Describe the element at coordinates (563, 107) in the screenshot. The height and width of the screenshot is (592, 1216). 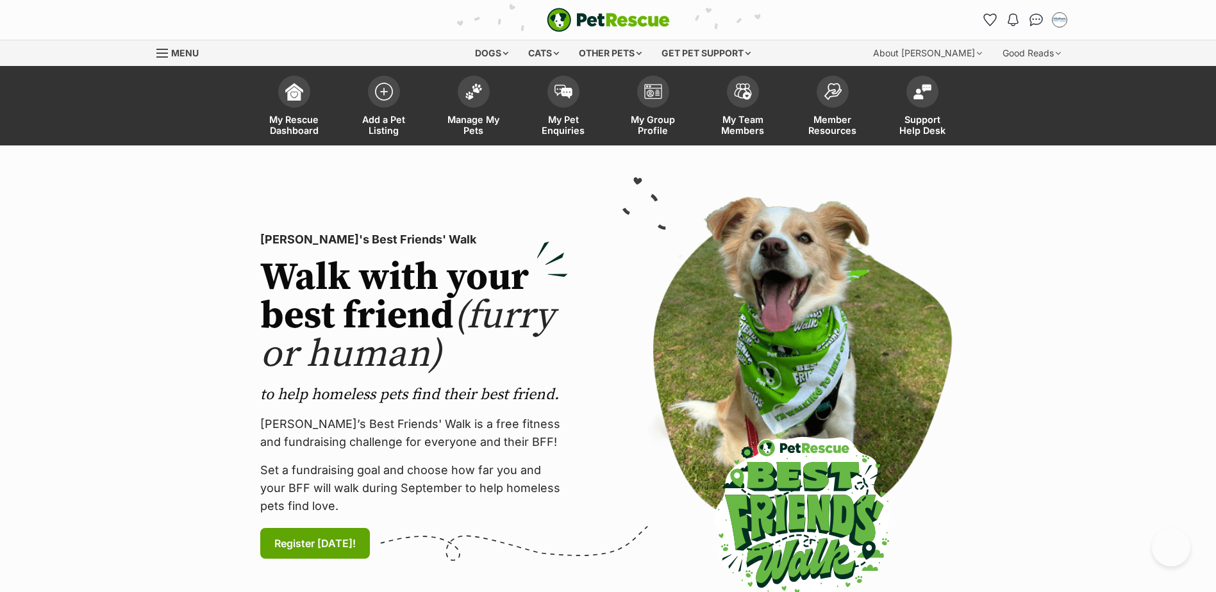
I see `a: My Pet Enquiries` at that location.